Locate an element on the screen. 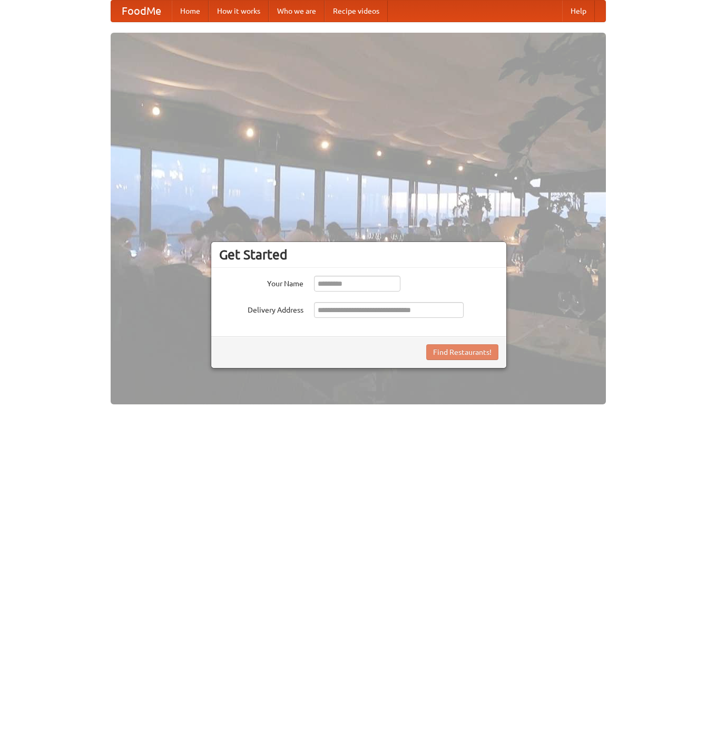  a: How it works is located at coordinates (239, 11).